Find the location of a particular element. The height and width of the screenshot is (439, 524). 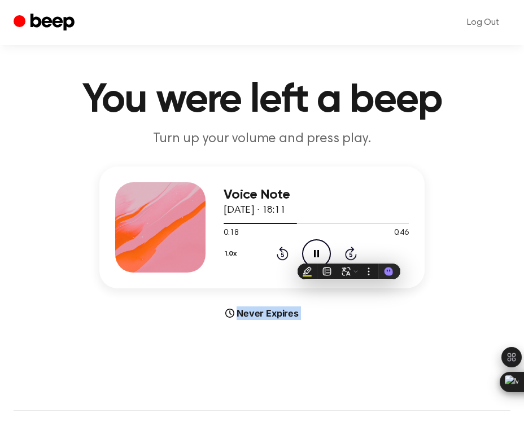

a: Log Out is located at coordinates (483, 23).